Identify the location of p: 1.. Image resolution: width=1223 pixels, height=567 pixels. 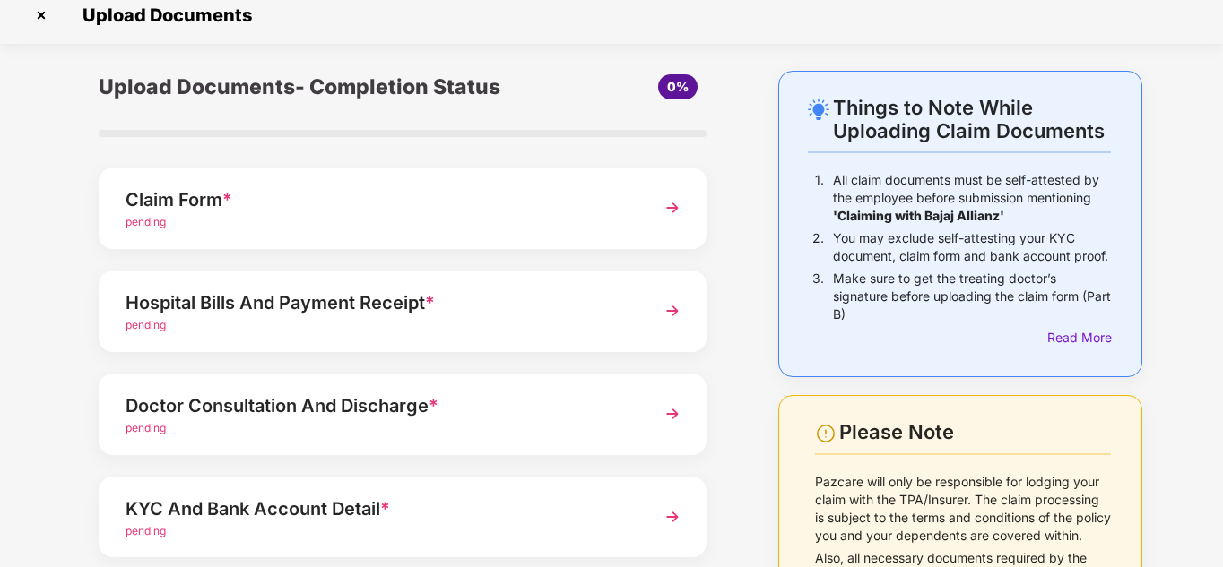
(819, 198).